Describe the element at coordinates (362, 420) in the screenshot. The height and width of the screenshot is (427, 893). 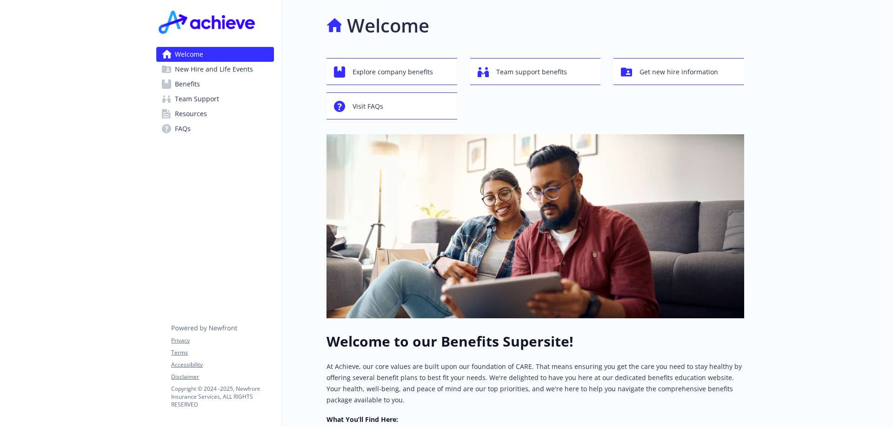
I see `strong: What You’ll Find Here:` at that location.